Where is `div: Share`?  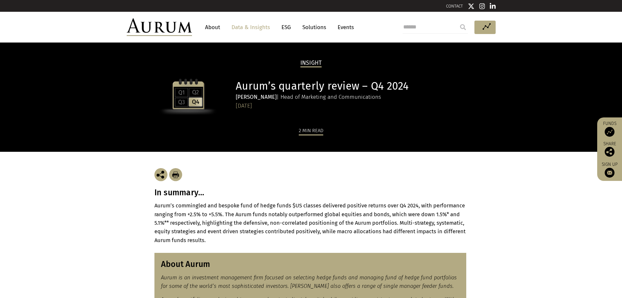
div: Share is located at coordinates (610, 149).